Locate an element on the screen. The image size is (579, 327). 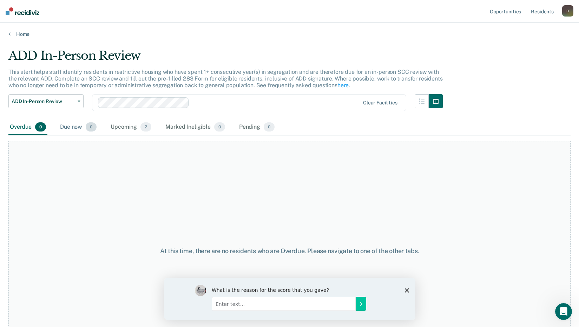
span: ADD In-Person Review is located at coordinates (43, 101).